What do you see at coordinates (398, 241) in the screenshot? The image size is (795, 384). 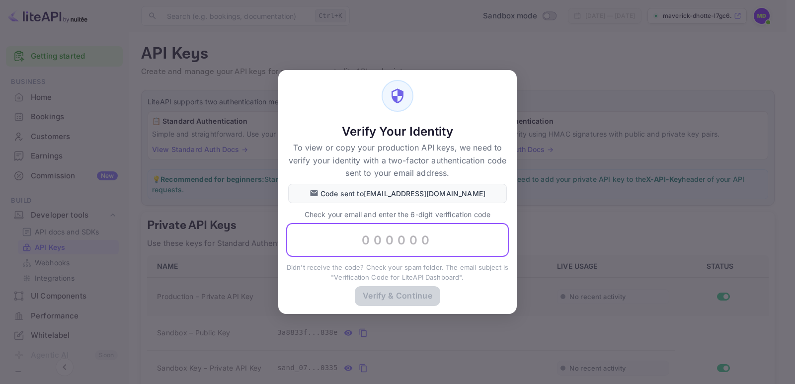 I see `input: 000000` at bounding box center [398, 241].